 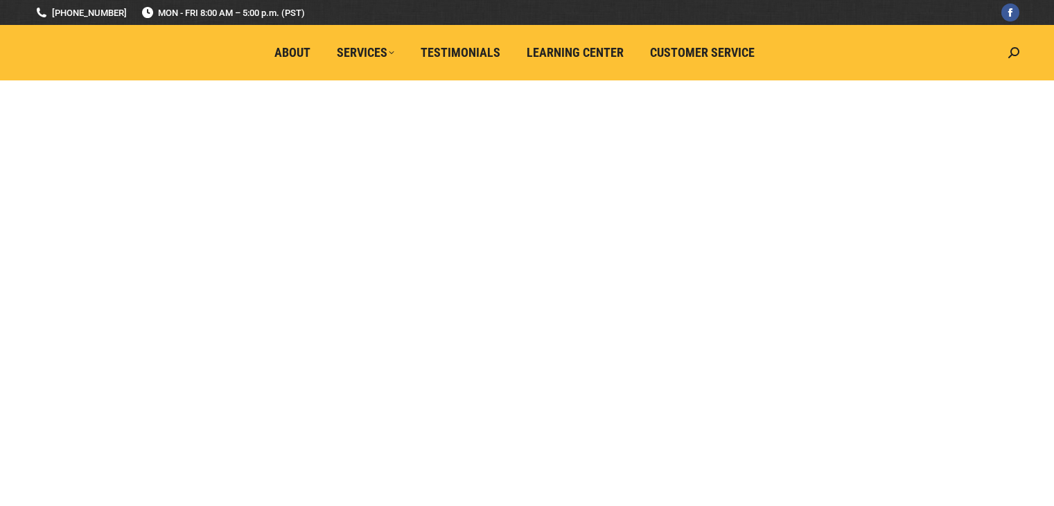 I want to click on a: Testimonials, so click(x=460, y=53).